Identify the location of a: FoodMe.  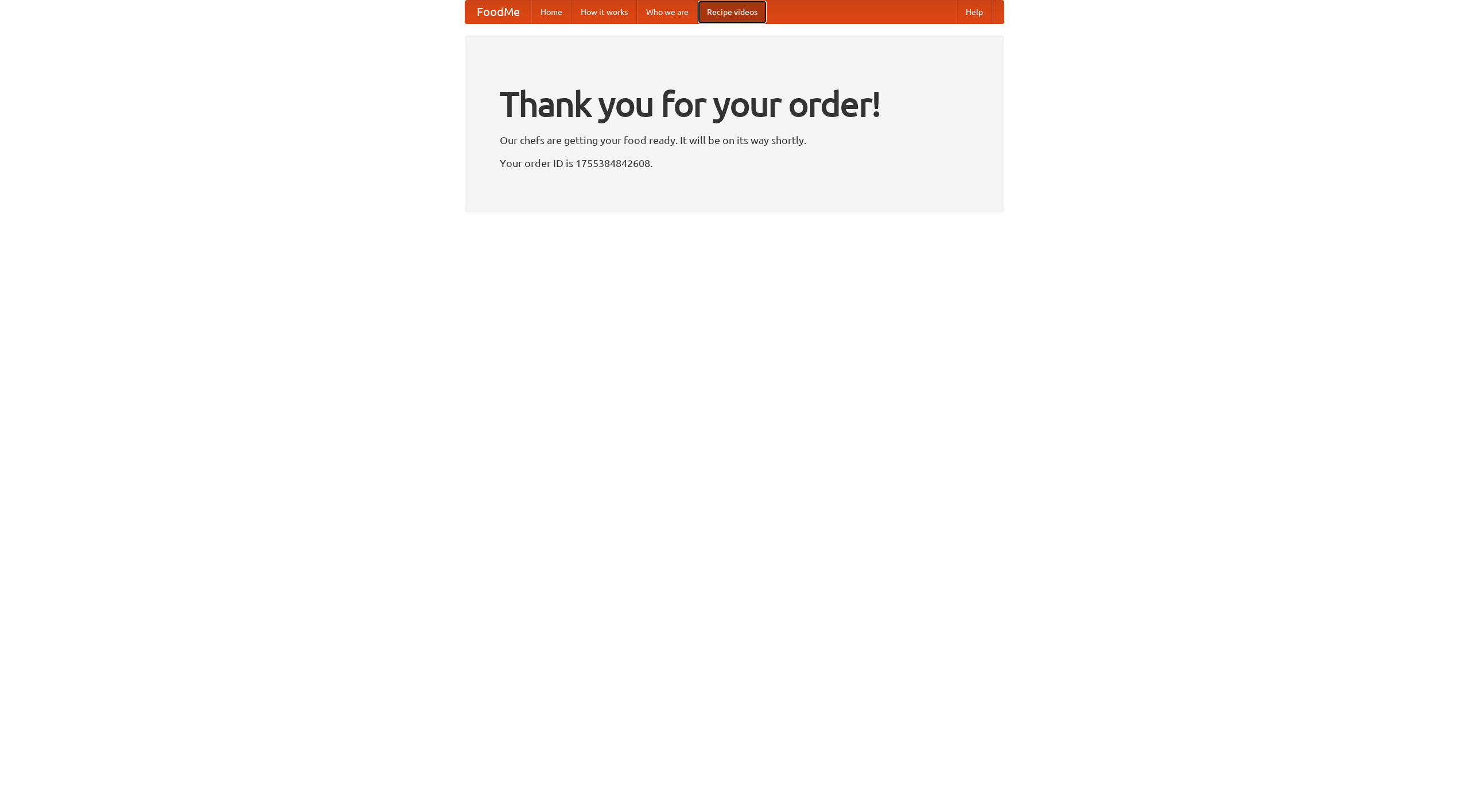
(498, 12).